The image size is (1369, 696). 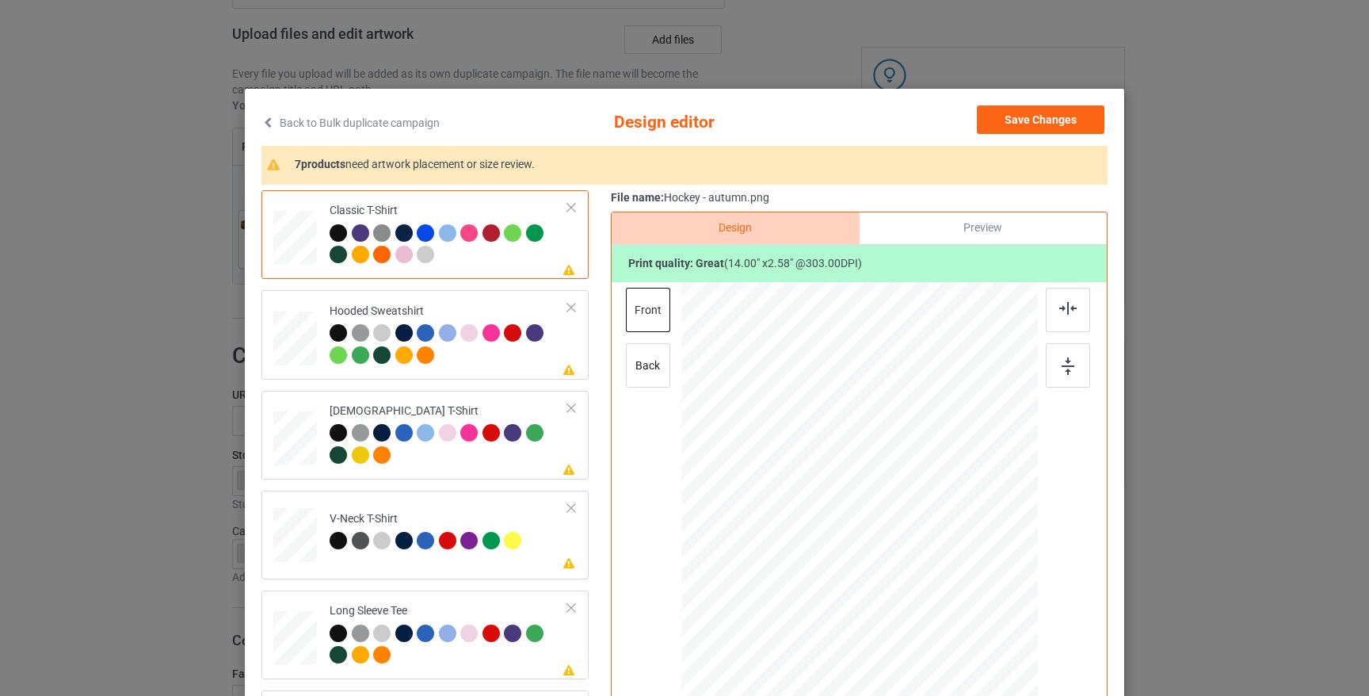 What do you see at coordinates (710, 263) in the screenshot?
I see `span: great` at bounding box center [710, 263].